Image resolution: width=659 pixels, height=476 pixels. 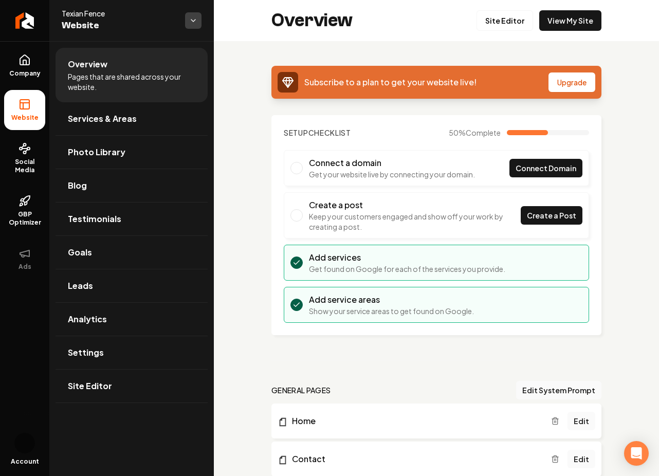 What do you see at coordinates (25, 166) in the screenshot?
I see `span: Social Media` at bounding box center [25, 166].